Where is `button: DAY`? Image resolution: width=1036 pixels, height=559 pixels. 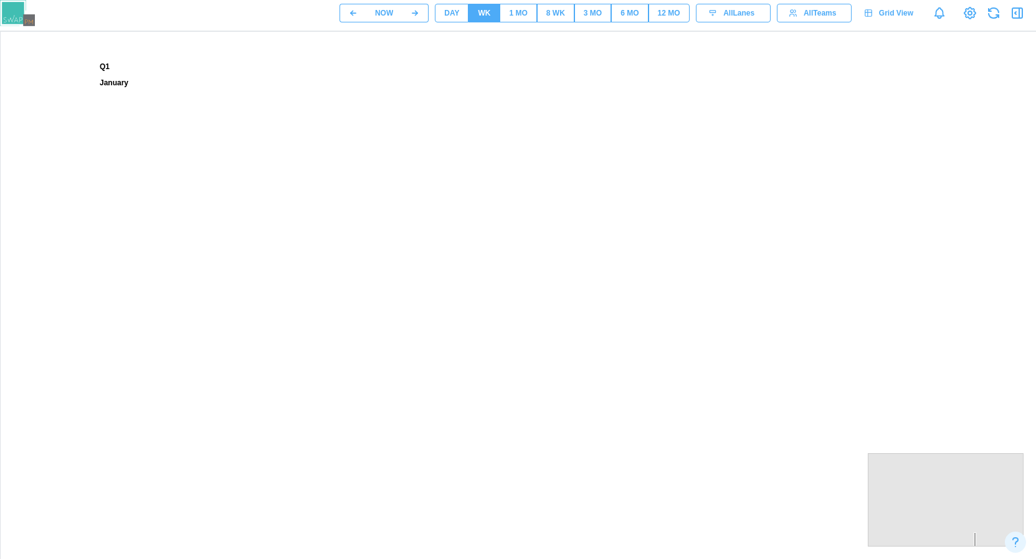
button: DAY is located at coordinates (452, 13).